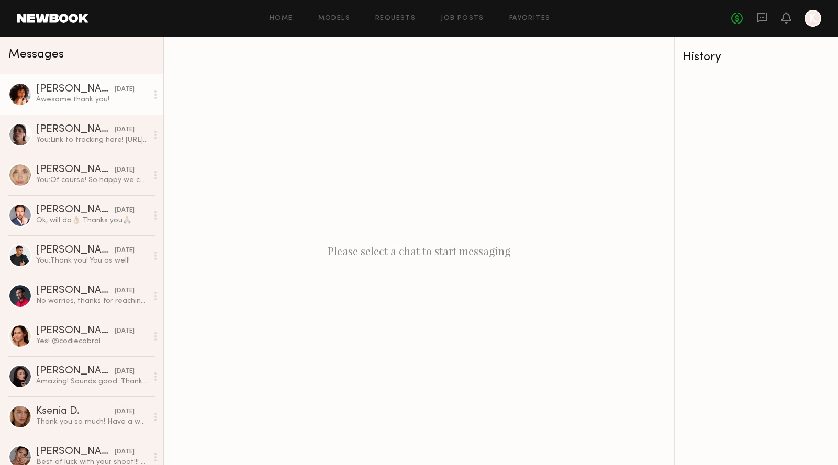  What do you see at coordinates (92, 341) in the screenshot?
I see `div: Yes! @codiecabral` at bounding box center [92, 341].